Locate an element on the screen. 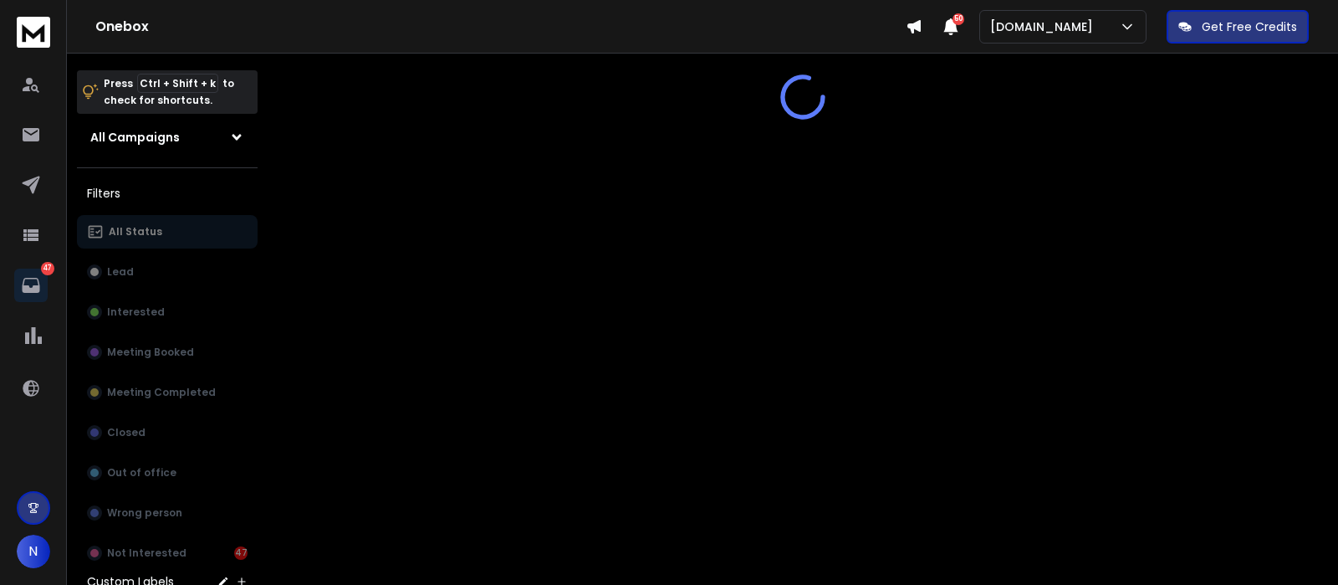 Image resolution: width=1338 pixels, height=585 pixels. span: Ctrl + Shift + k is located at coordinates (177, 83).